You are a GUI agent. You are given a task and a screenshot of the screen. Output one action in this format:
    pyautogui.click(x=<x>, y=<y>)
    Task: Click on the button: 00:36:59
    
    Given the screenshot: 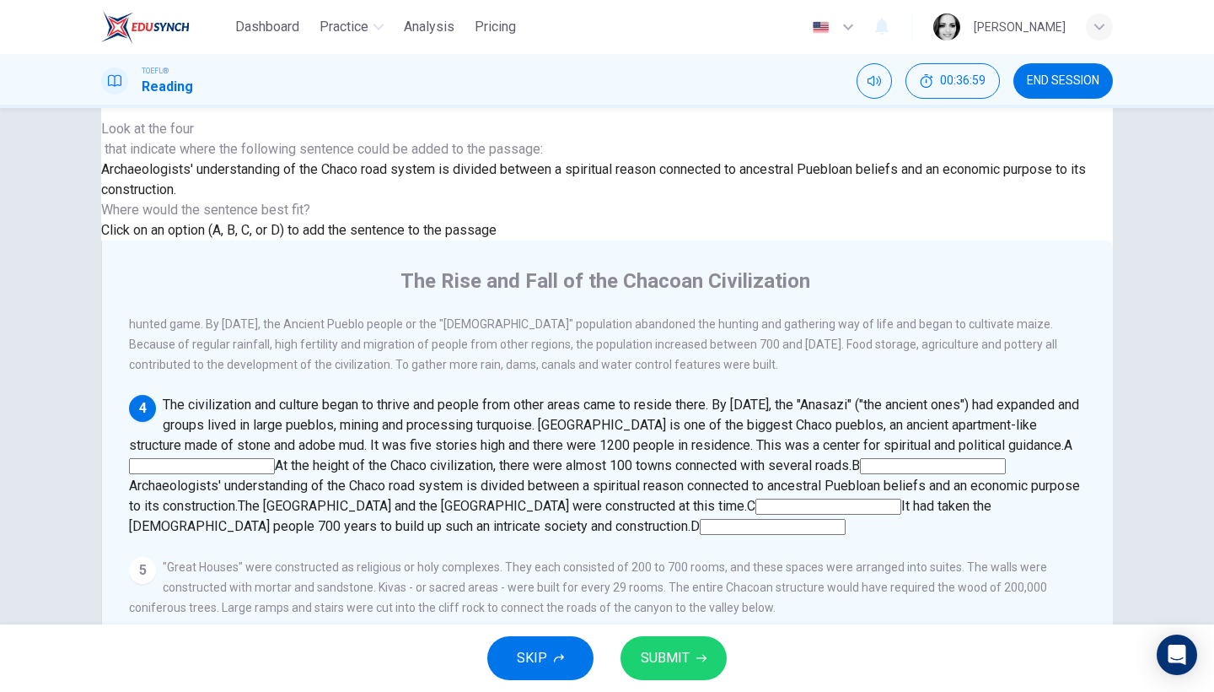 What is the action you would take?
    pyautogui.click(x=953, y=81)
    